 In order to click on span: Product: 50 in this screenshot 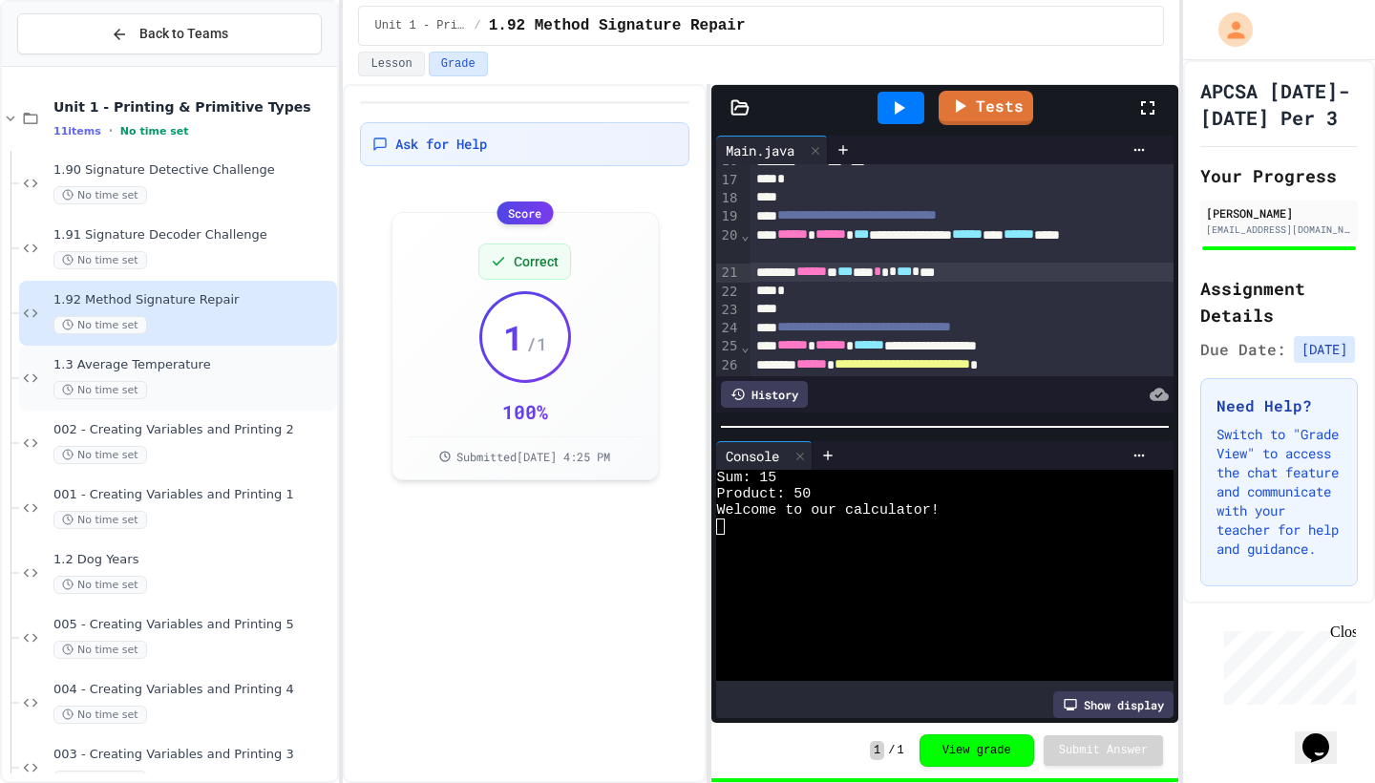, I will do `click(763, 494)`.